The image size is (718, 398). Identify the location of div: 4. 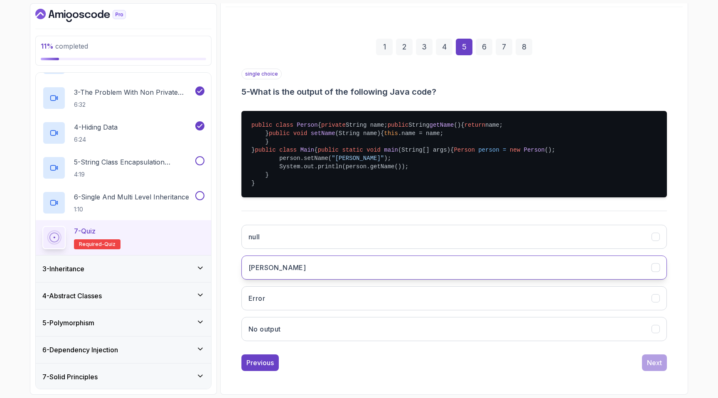
(444, 47).